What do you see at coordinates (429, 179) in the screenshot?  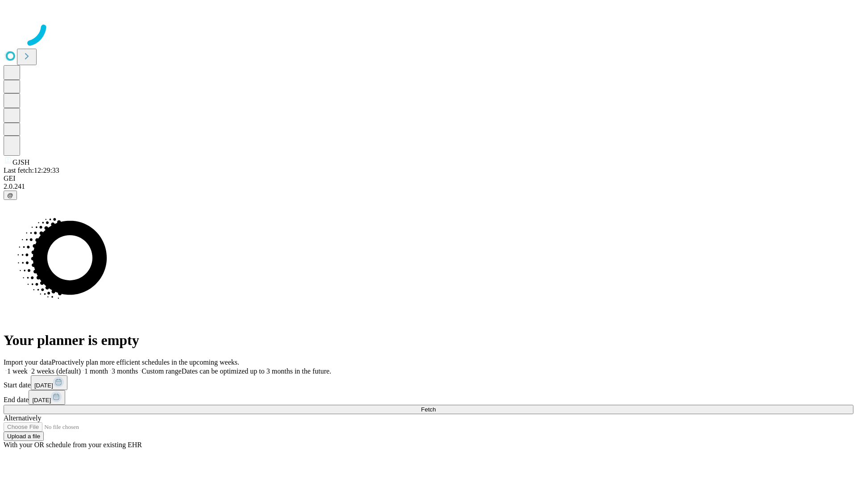 I see `div: GEI` at bounding box center [429, 179].